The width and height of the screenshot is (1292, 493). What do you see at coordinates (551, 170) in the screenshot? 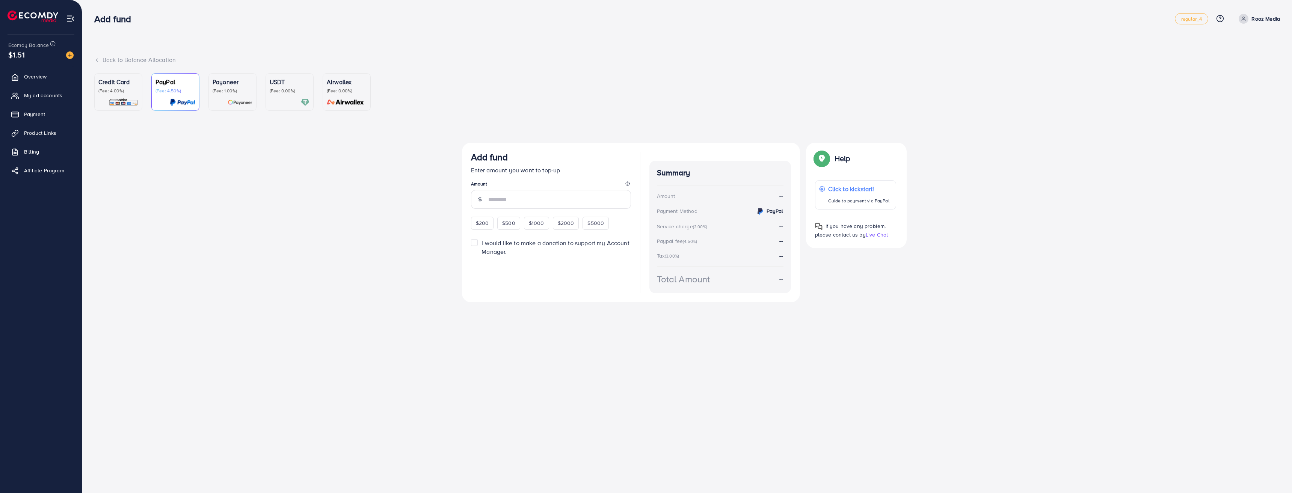
I see `p: Enter amount you want to top-up` at bounding box center [551, 170].